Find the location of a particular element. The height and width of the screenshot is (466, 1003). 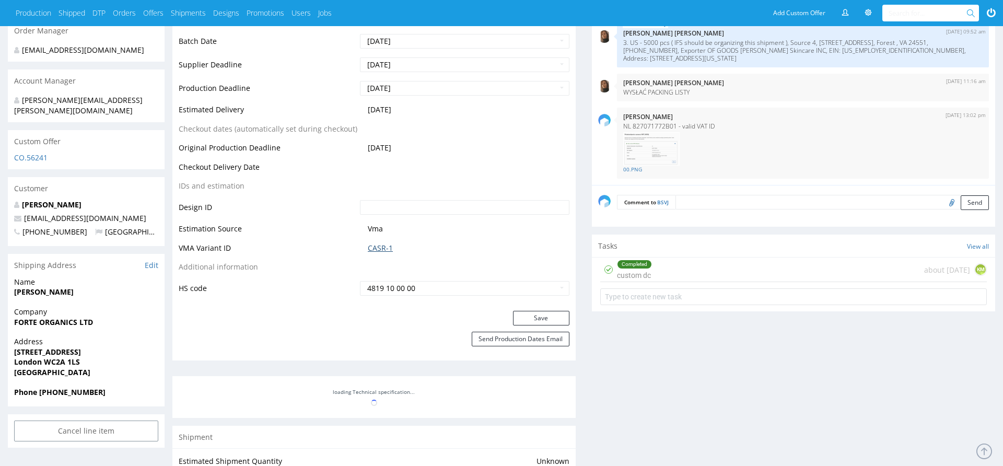

a: Promotions is located at coordinates (265, 13).